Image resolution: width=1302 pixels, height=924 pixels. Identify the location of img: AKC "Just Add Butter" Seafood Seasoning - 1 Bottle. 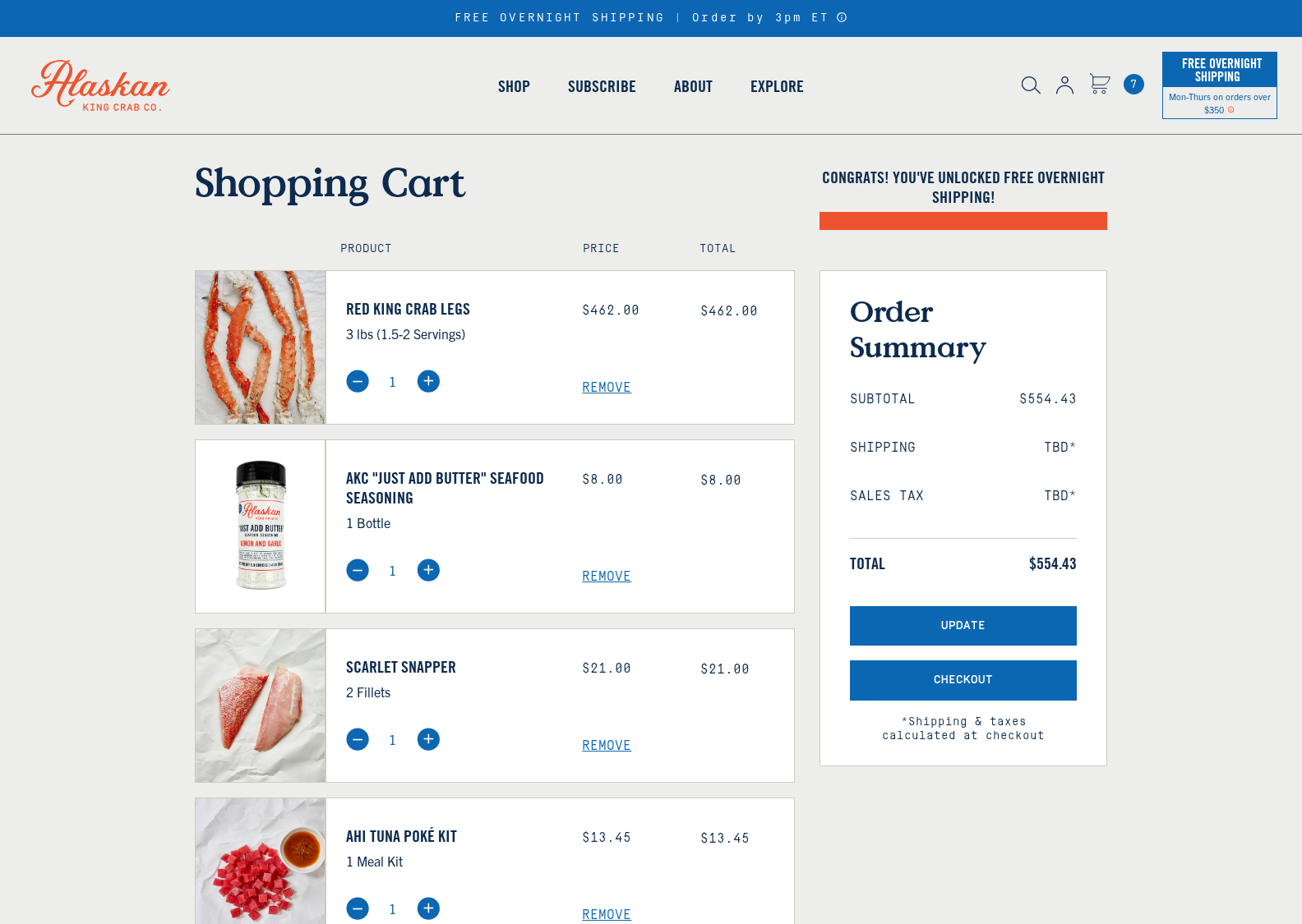
(260, 527).